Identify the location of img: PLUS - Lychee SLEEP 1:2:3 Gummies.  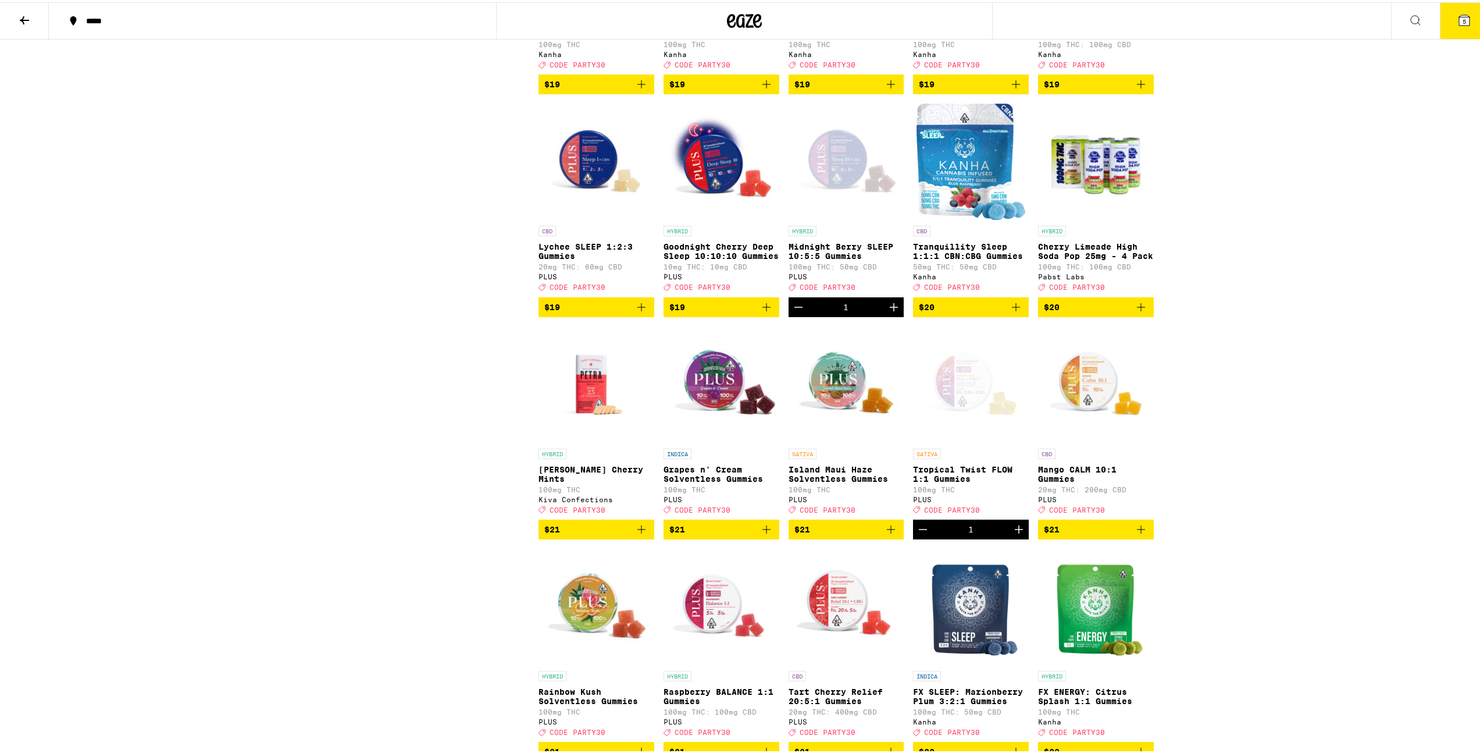
(596, 159).